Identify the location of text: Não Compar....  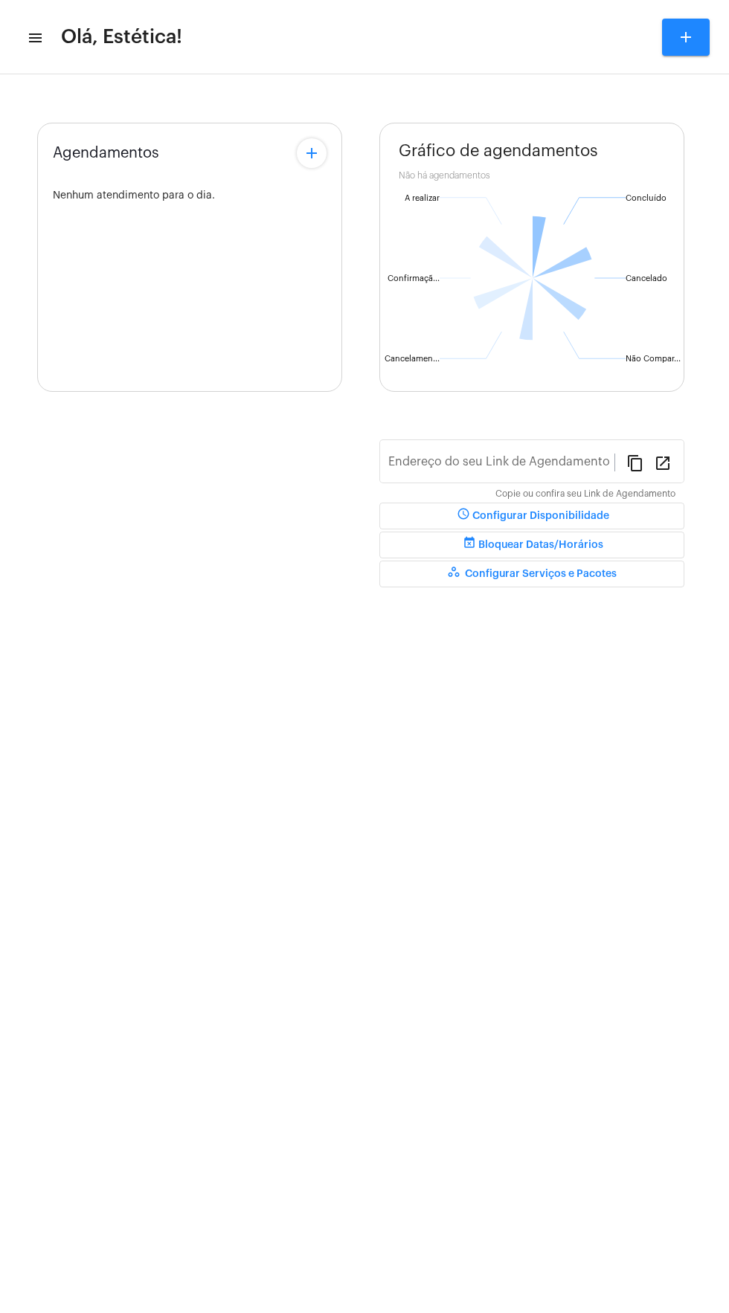
(653, 358).